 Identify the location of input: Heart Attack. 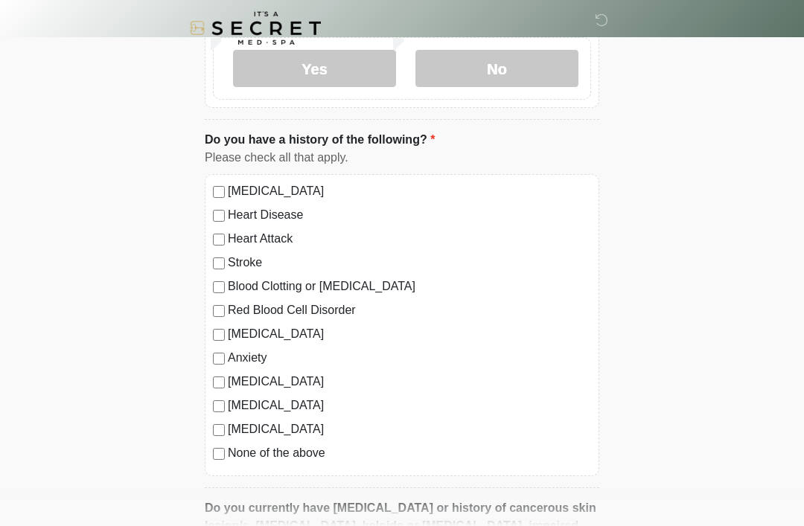
(219, 240).